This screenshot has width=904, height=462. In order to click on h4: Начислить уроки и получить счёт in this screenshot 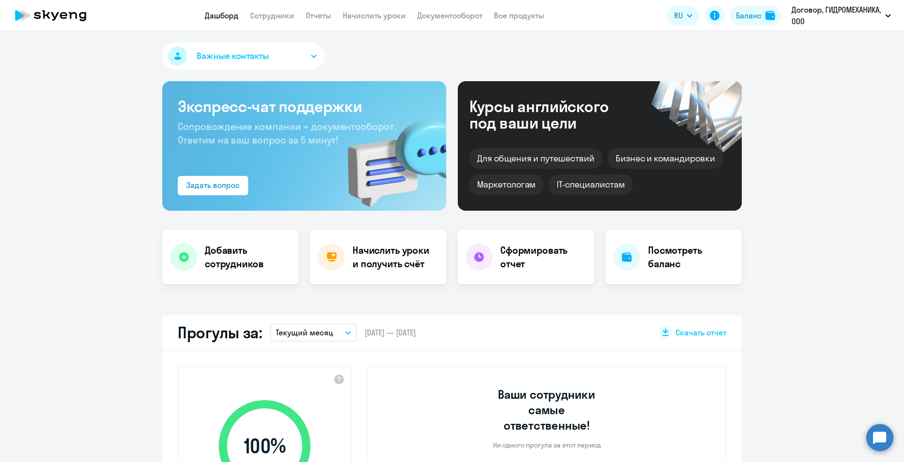, I will do `click(394, 257)`.